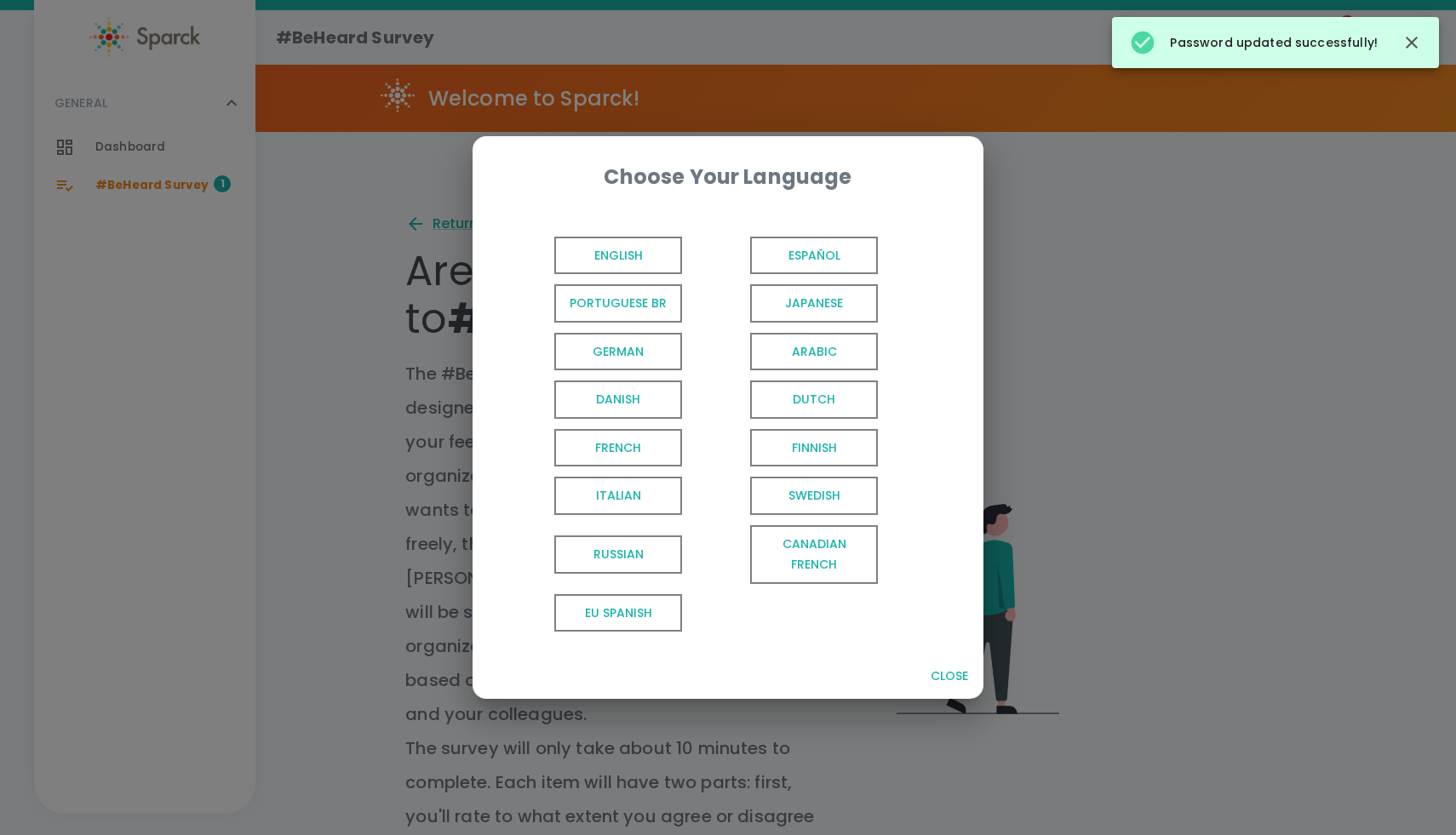 The image size is (1456, 835). What do you see at coordinates (591, 400) in the screenshot?
I see `button: Danish` at bounding box center [591, 400].